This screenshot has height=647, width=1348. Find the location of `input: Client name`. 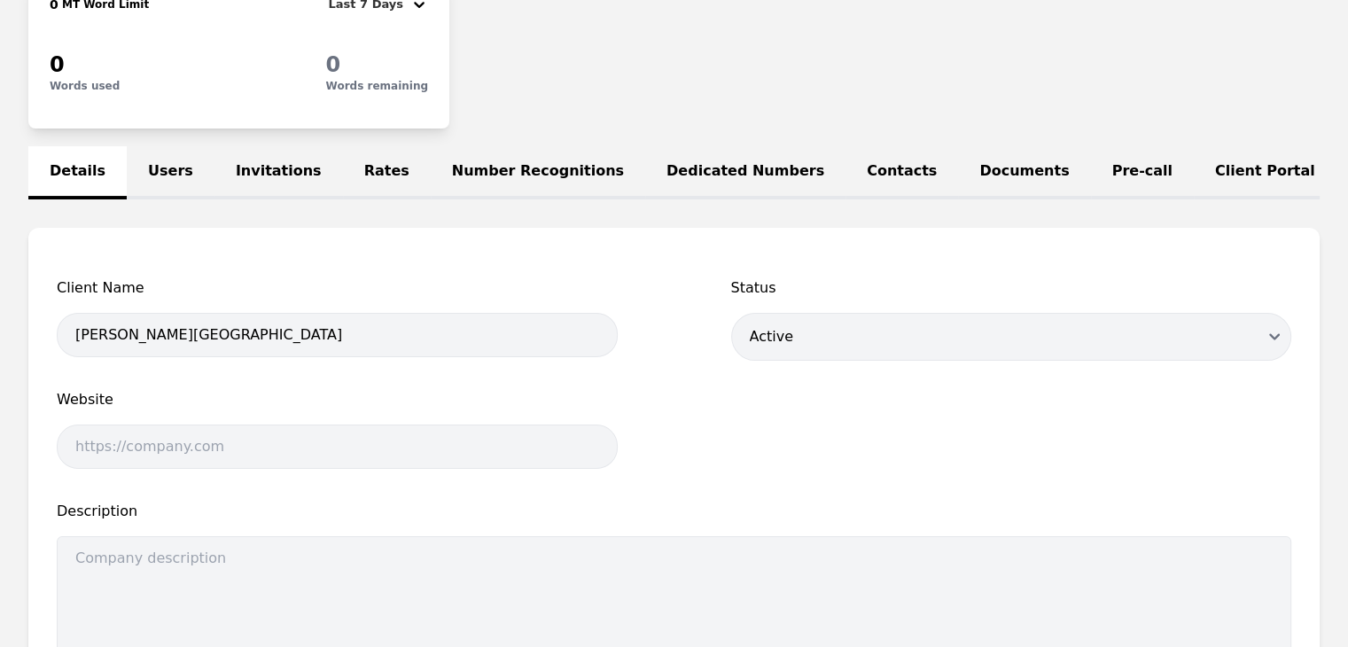

input: Client name is located at coordinates (337, 335).